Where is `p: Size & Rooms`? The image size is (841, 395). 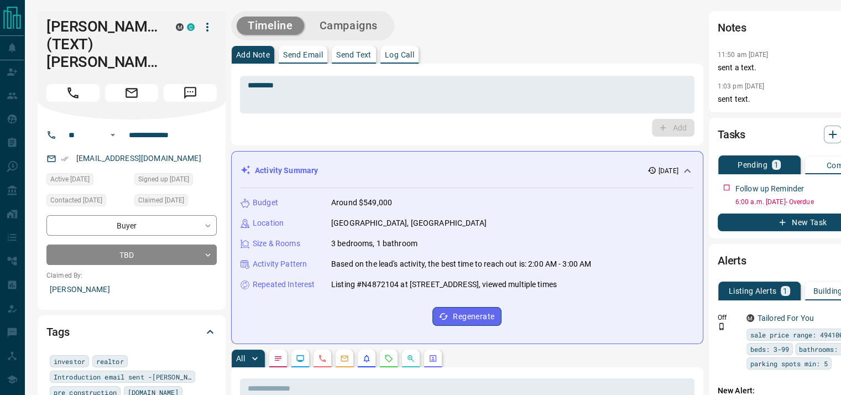
p: Size & Rooms is located at coordinates (276, 243).